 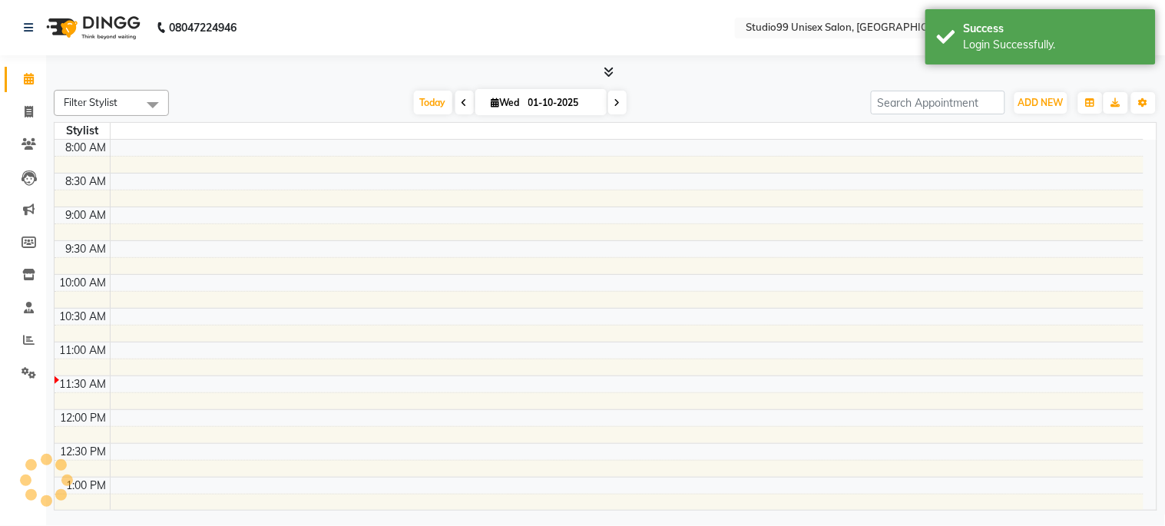 What do you see at coordinates (91, 28) in the screenshot?
I see `img: logo` at bounding box center [91, 28].